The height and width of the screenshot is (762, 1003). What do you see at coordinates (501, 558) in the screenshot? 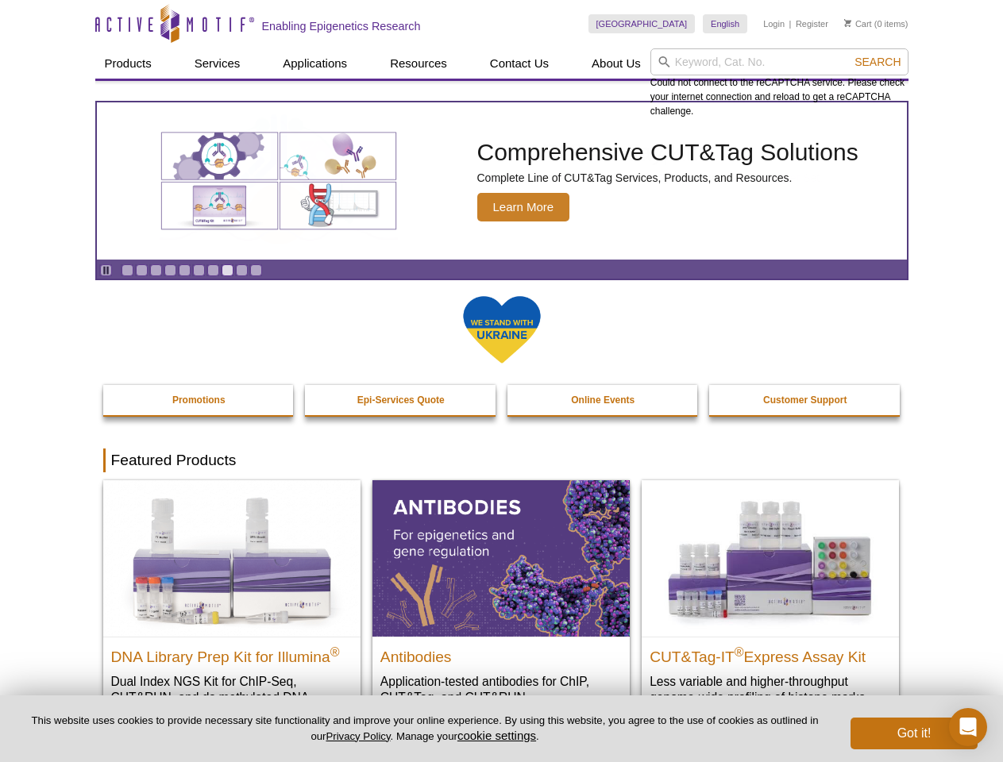
I see `img: All Antibodies` at bounding box center [501, 558].